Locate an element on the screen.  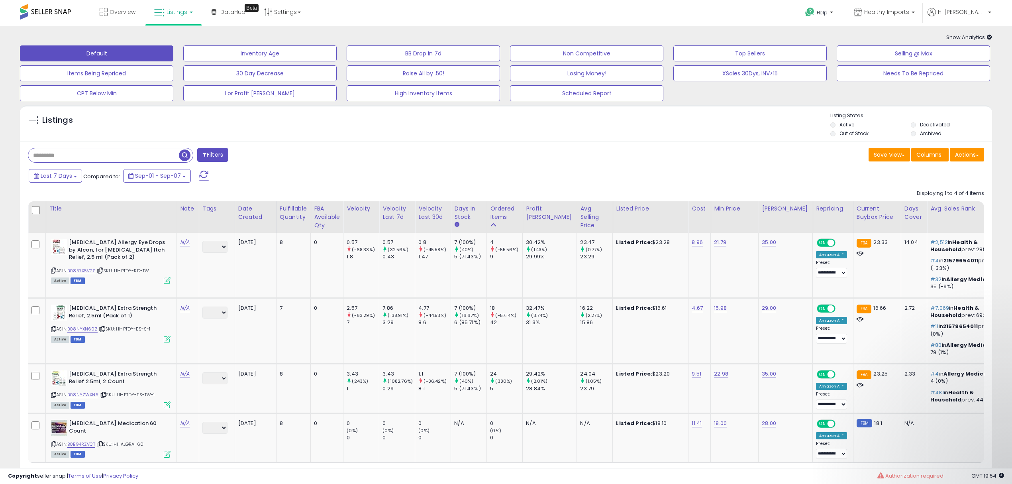
button: Default is located at coordinates (96, 53).